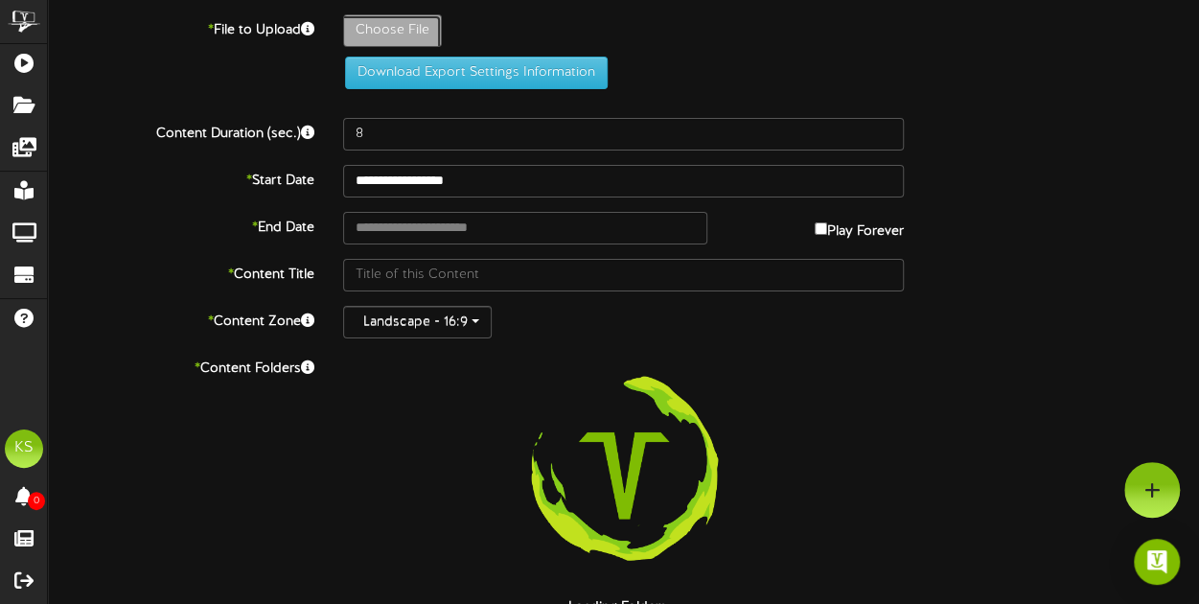 The height and width of the screenshot is (604, 1199). Describe the element at coordinates (36, 500) in the screenshot. I see `span: 0` at that location.